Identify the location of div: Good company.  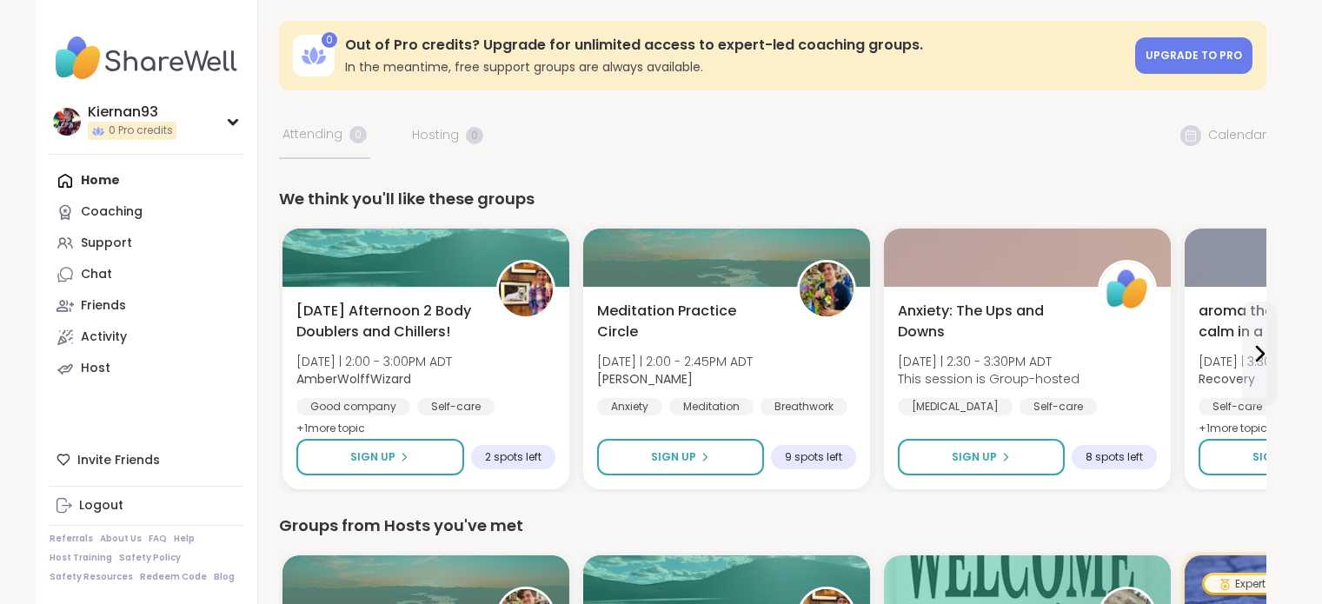
(353, 407).